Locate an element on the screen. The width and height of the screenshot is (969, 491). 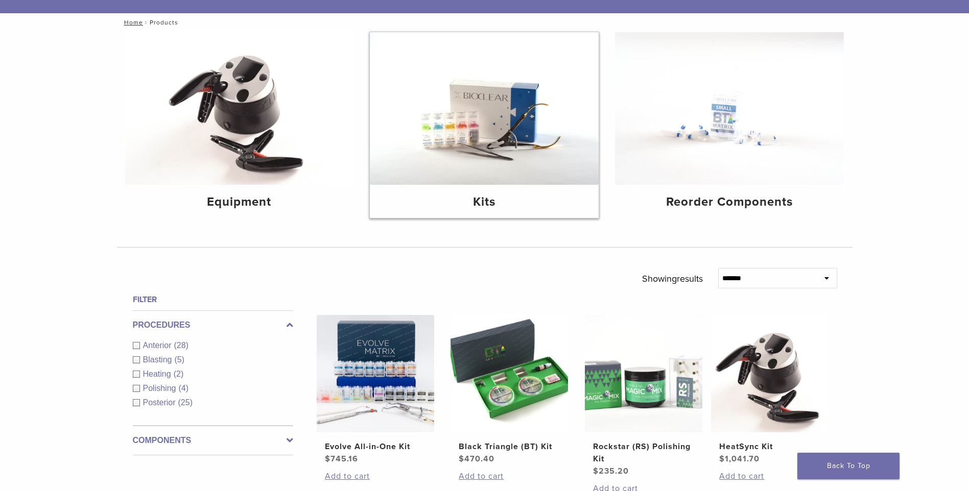
a: Home is located at coordinates (132, 22).